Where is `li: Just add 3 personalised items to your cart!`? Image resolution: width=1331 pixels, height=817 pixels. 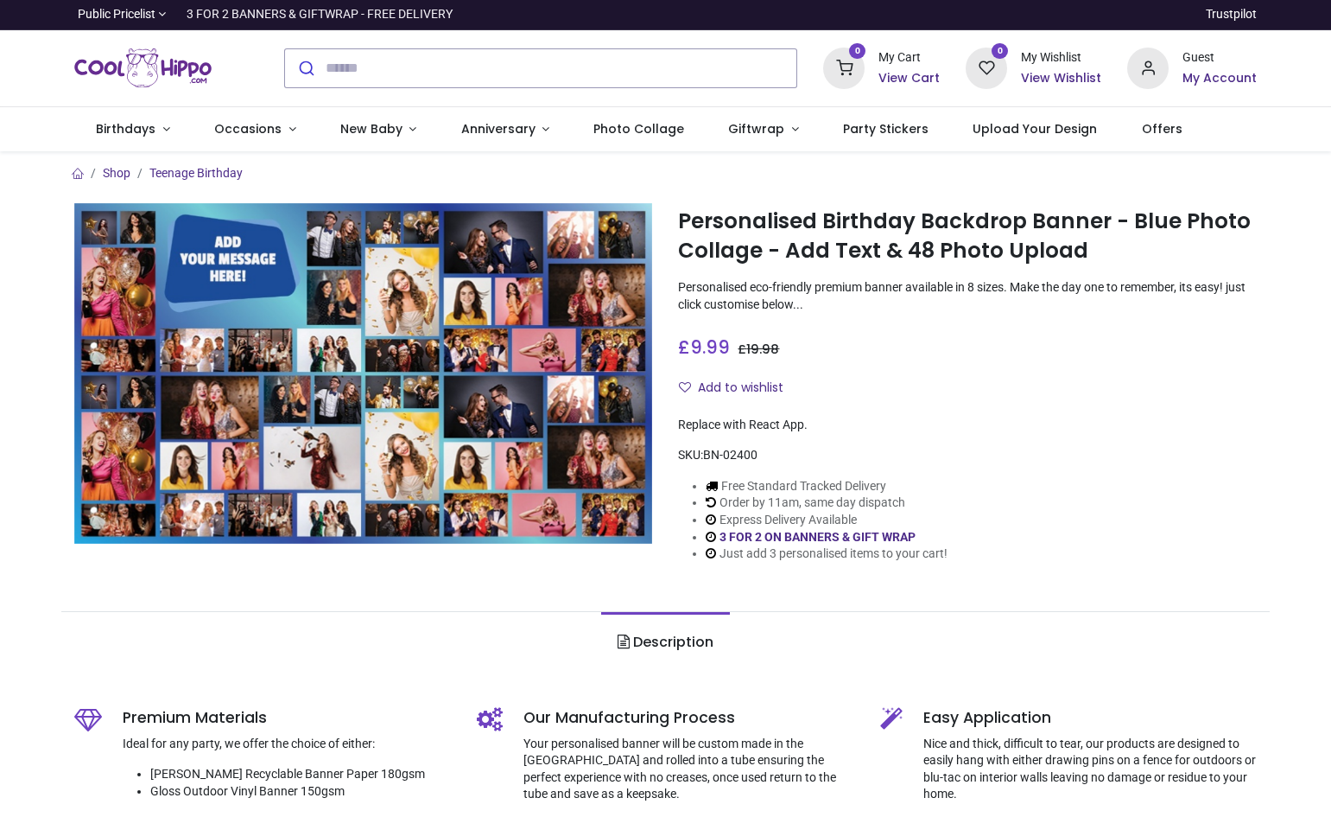 li: Just add 3 personalised items to your cart! is located at coordinates (827, 554).